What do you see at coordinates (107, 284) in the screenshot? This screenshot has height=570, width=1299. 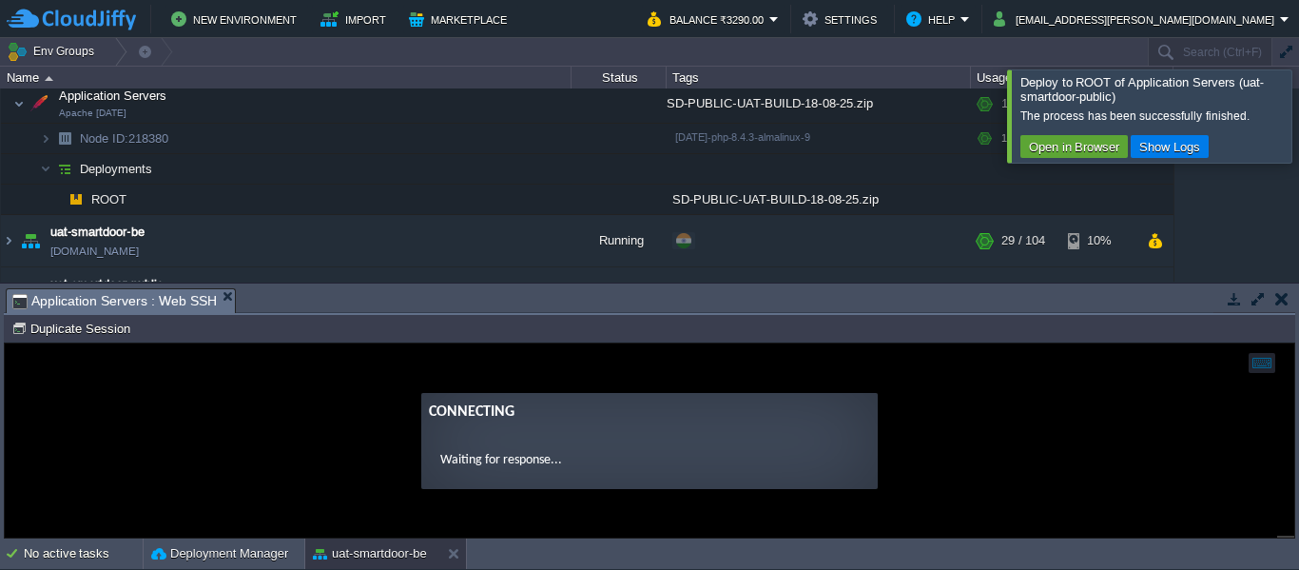 I see `a: uat-smartdoor-public` at bounding box center [107, 284].